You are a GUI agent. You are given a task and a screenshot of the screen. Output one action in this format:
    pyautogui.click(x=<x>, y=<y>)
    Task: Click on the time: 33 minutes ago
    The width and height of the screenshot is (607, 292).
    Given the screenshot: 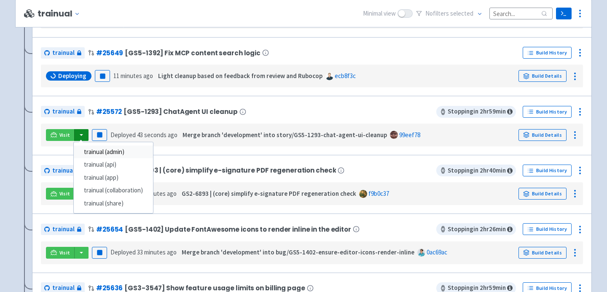 What is the action you would take?
    pyautogui.click(x=157, y=252)
    